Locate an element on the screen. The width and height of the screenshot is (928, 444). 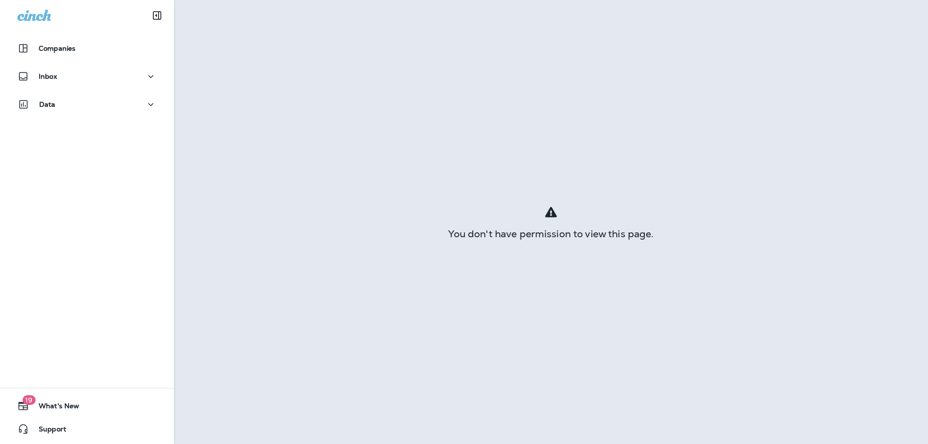
p: Companies is located at coordinates (57, 48).